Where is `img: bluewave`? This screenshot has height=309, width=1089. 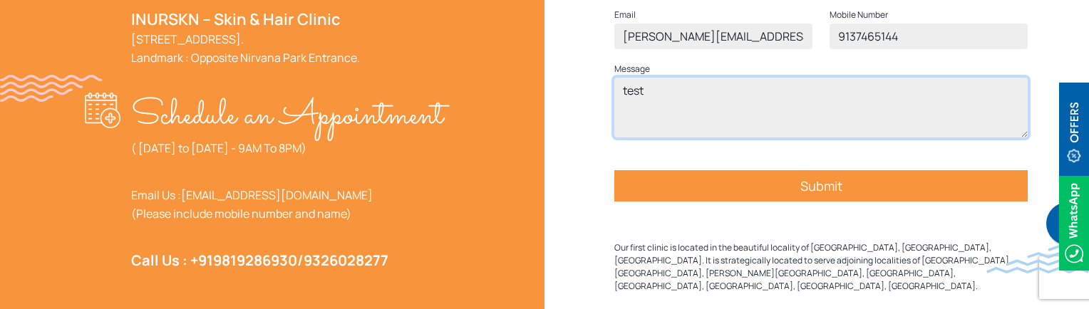
img: bluewave is located at coordinates (1038, 259).